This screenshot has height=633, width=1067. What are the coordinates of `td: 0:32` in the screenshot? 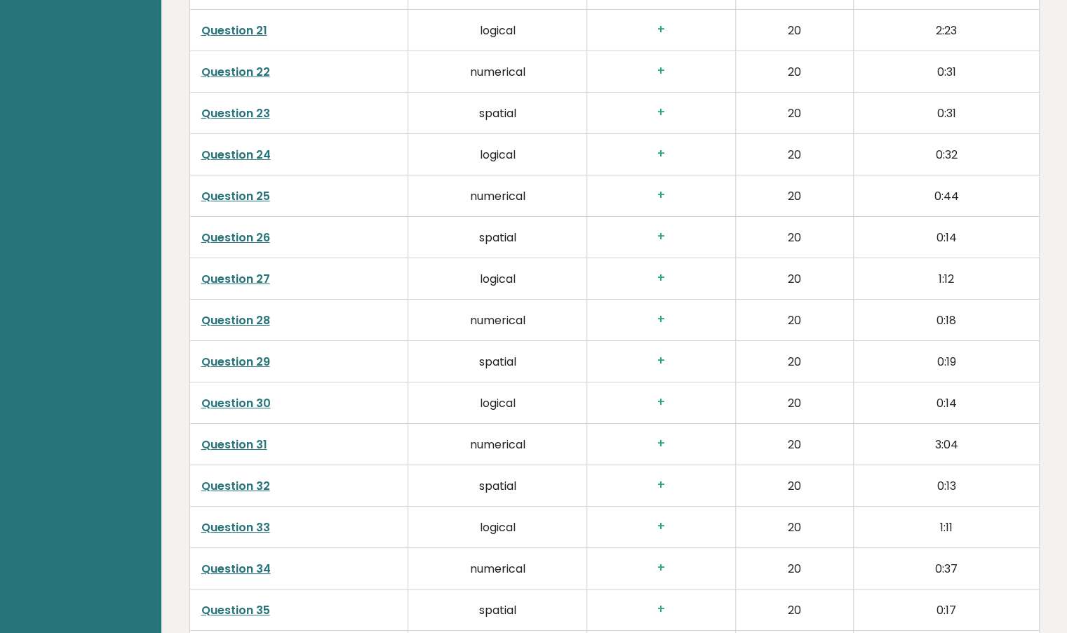 It's located at (946, 154).